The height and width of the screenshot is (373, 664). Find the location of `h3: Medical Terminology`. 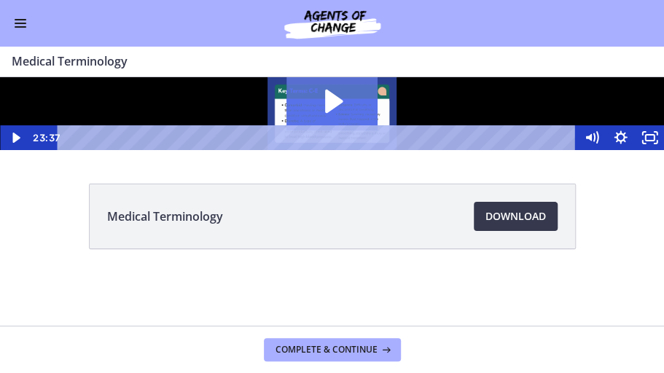

h3: Medical Terminology is located at coordinates (323, 61).